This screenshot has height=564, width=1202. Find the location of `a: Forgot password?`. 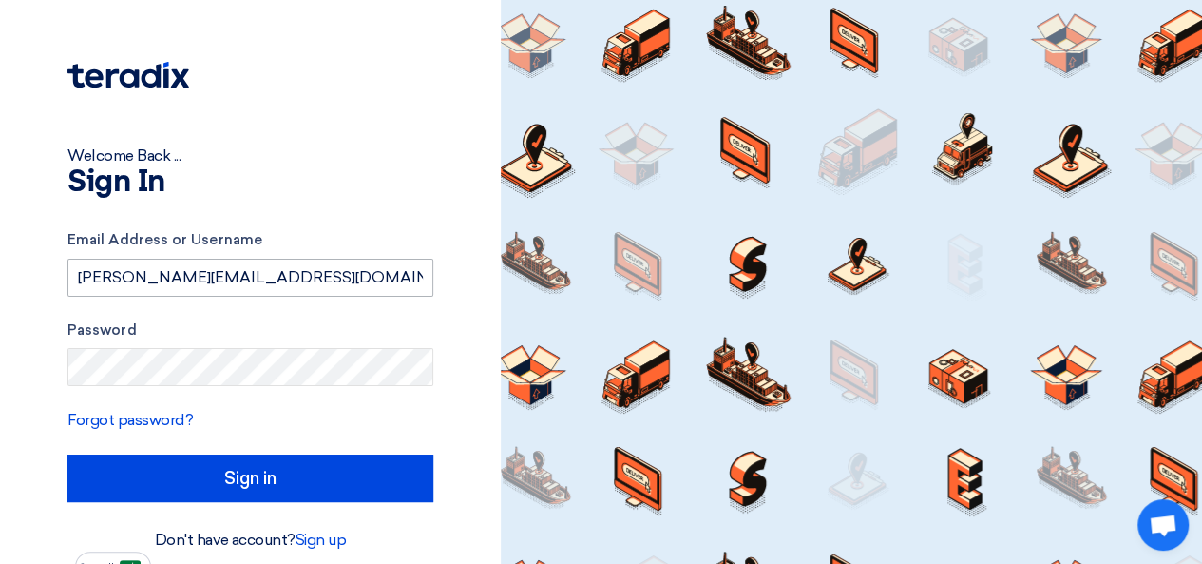

a: Forgot password? is located at coordinates (130, 419).